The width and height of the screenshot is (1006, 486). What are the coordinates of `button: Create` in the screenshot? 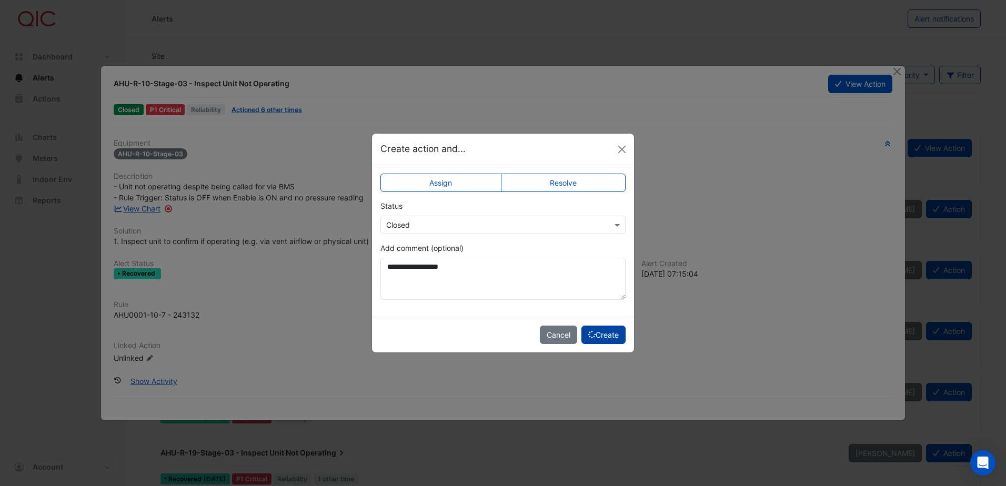 It's located at (604, 335).